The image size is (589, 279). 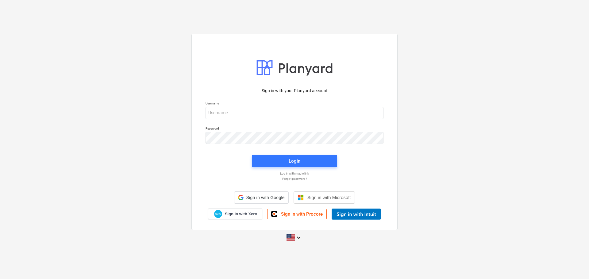 I want to click on p: Sign in with your Planyard account, so click(x=294, y=91).